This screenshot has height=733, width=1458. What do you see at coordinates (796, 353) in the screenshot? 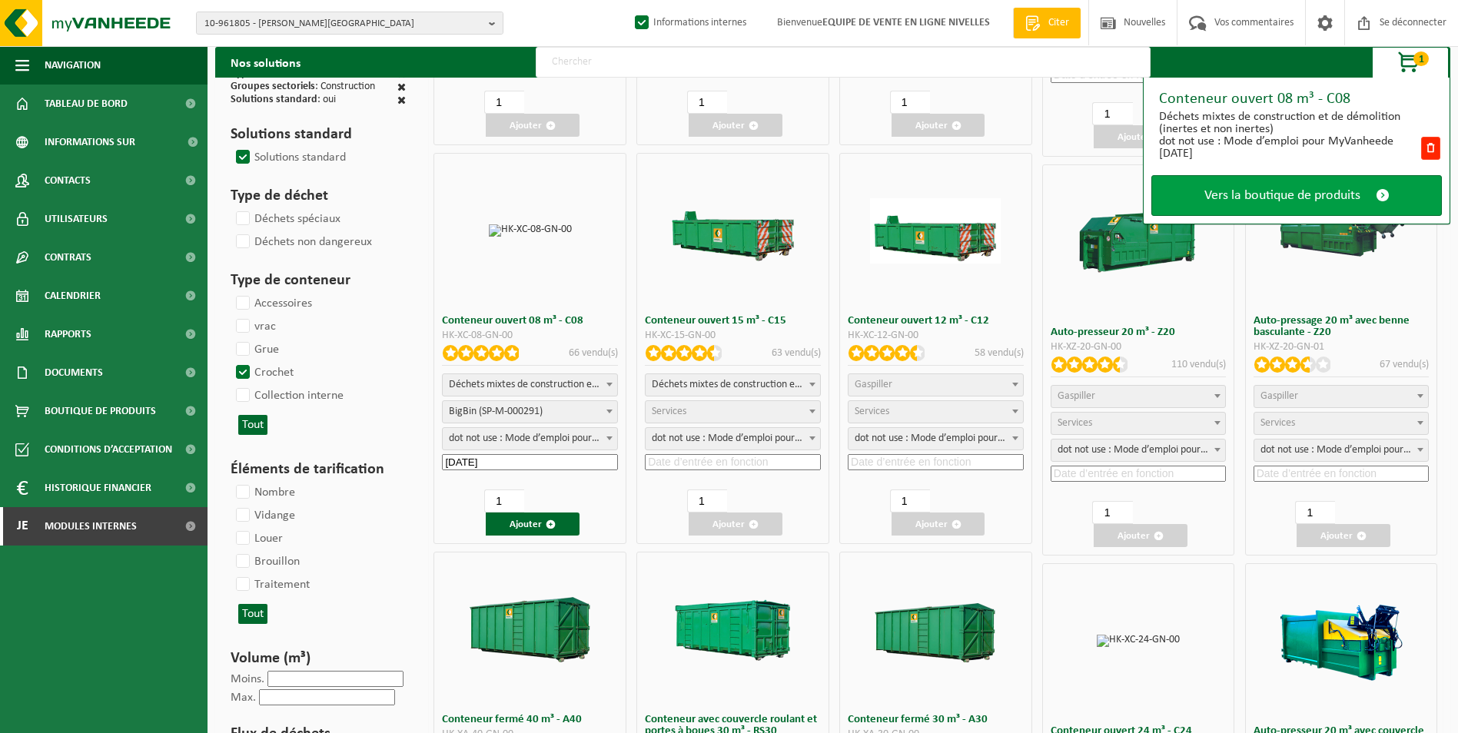
I see `p: 63 vendu(s)` at bounding box center [796, 353].